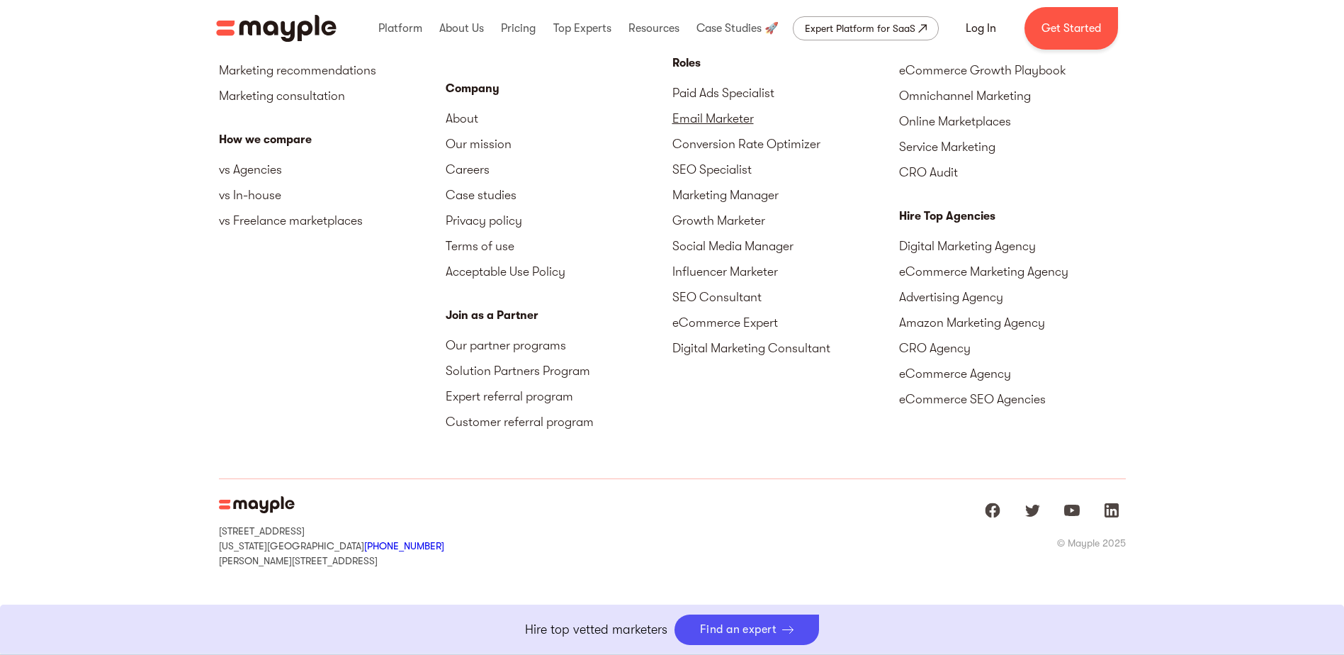 The height and width of the screenshot is (655, 1344). What do you see at coordinates (786, 322) in the screenshot?
I see `a: eCommerce Expert` at bounding box center [786, 322].